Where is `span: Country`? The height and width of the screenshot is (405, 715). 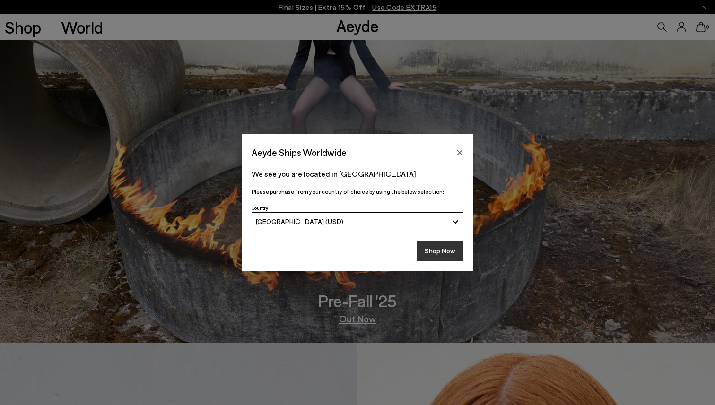
span: Country is located at coordinates (260, 208).